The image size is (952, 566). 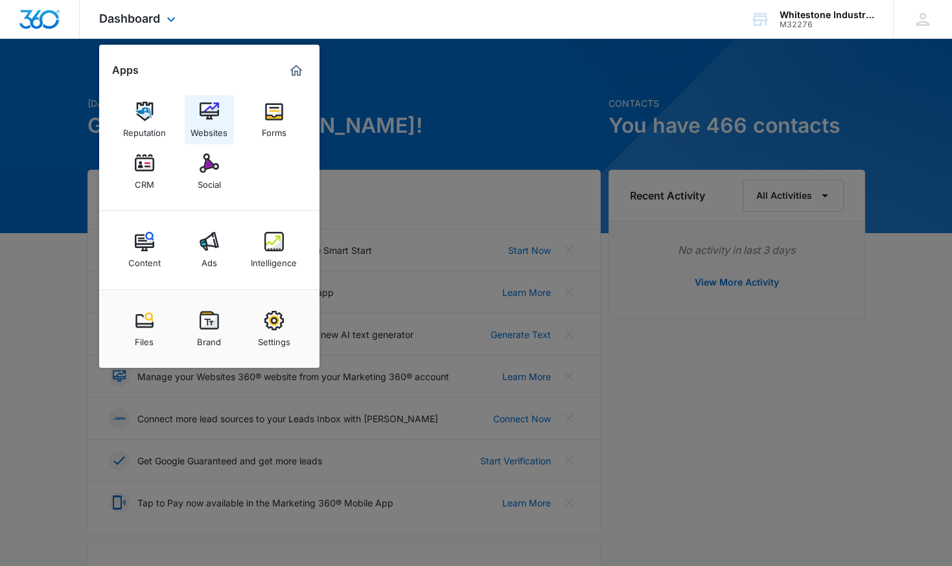 I want to click on a: Forms, so click(x=274, y=120).